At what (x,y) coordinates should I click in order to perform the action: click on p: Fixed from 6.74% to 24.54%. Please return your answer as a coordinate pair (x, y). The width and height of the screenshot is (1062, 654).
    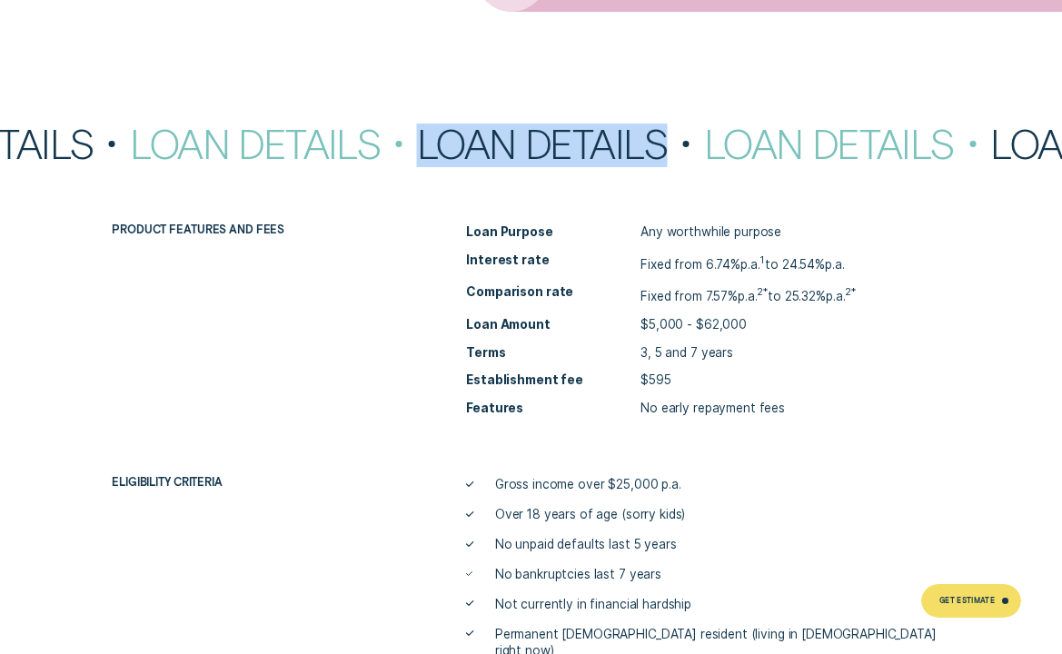
    Looking at the image, I should click on (742, 262).